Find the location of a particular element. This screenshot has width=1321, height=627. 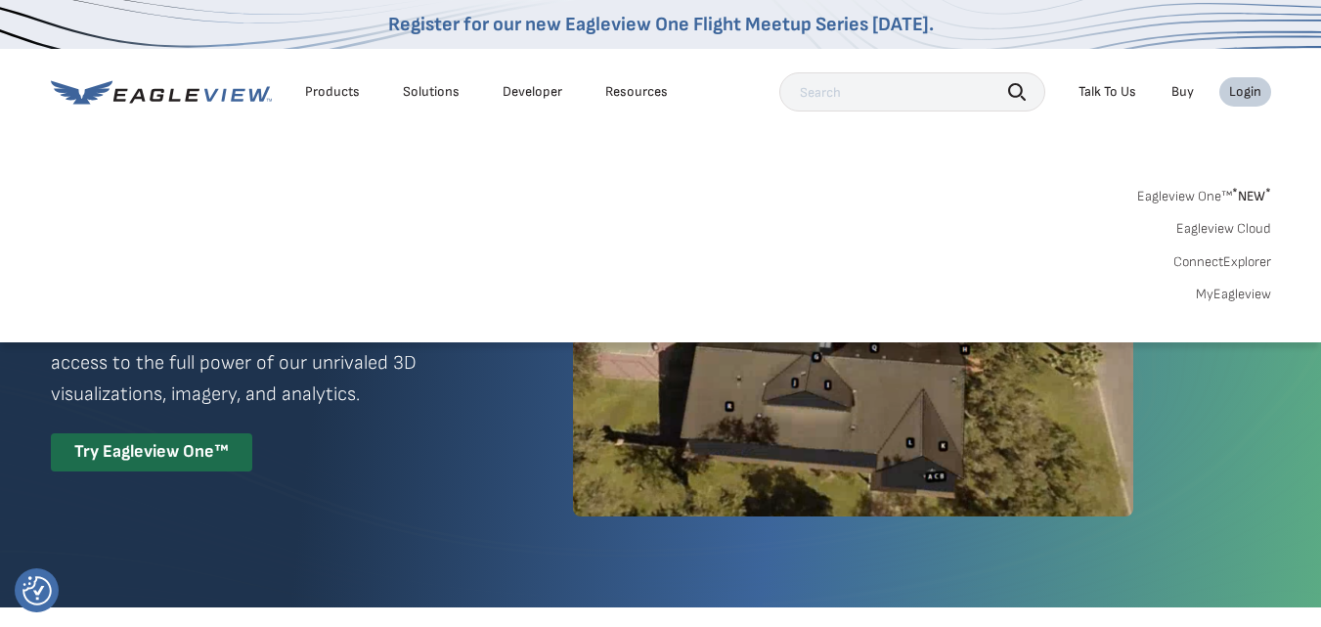

a: Eagleview Cloud is located at coordinates (1223, 229).